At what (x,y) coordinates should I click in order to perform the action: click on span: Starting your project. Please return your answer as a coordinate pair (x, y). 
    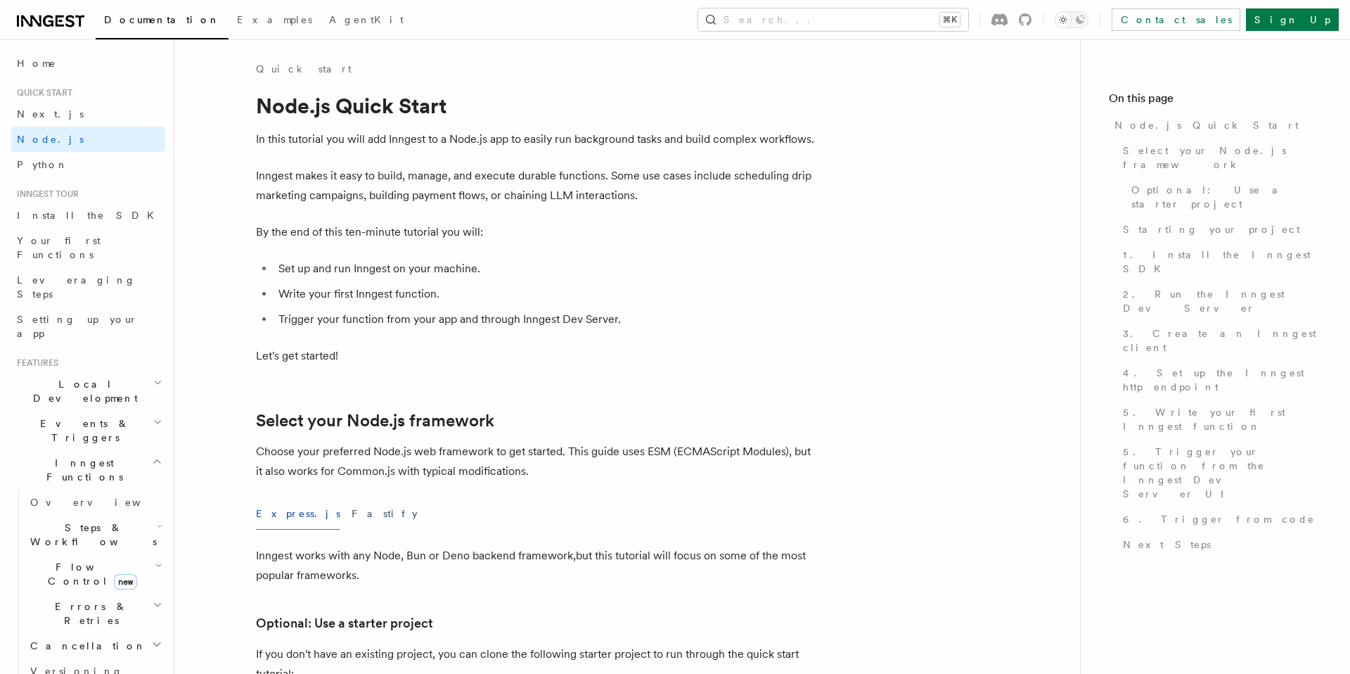
    Looking at the image, I should click on (1212, 229).